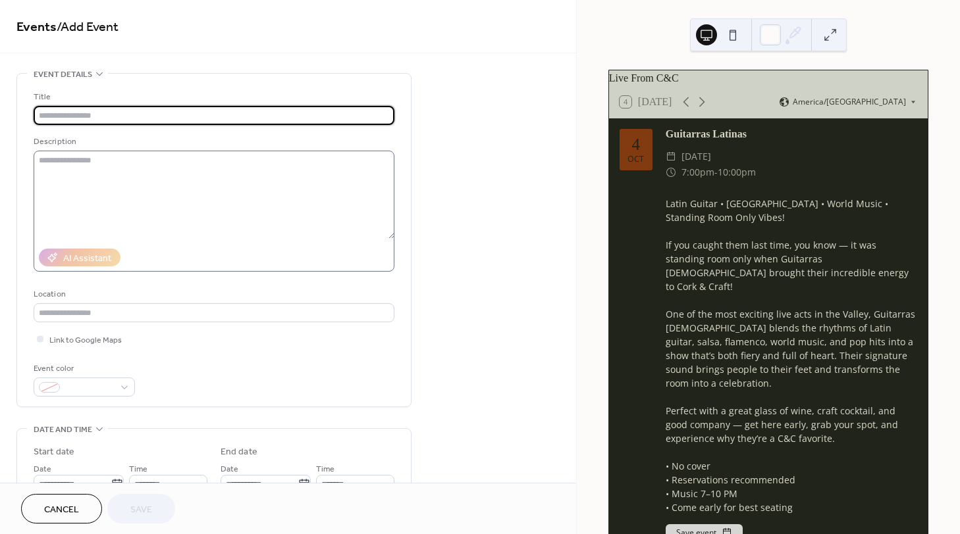  I want to click on span: 7:00pm, so click(698, 172).